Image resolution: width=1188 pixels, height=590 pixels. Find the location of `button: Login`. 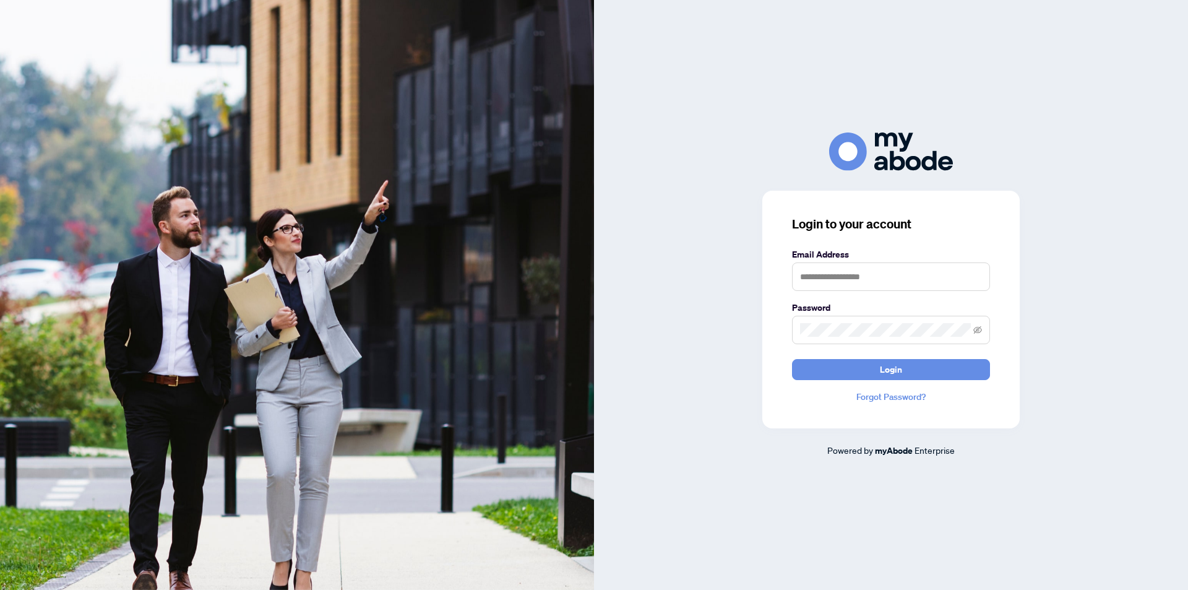

button: Login is located at coordinates (891, 370).